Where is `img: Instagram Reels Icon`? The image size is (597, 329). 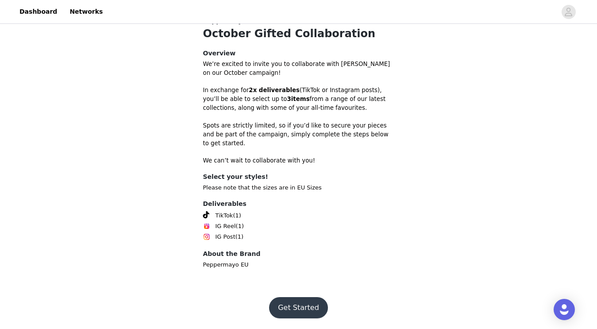
img: Instagram Reels Icon is located at coordinates (207, 226).